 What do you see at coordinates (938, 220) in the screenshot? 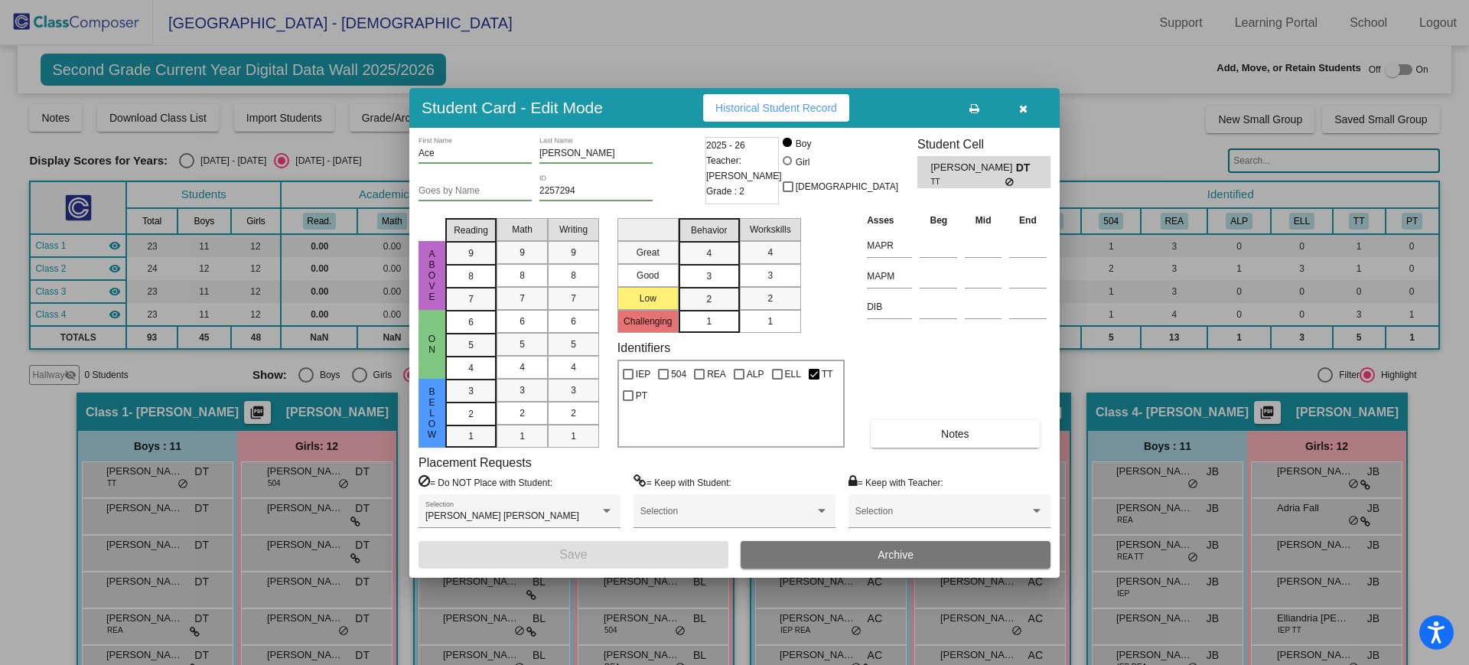
I see `th: Beg` at bounding box center [938, 220].